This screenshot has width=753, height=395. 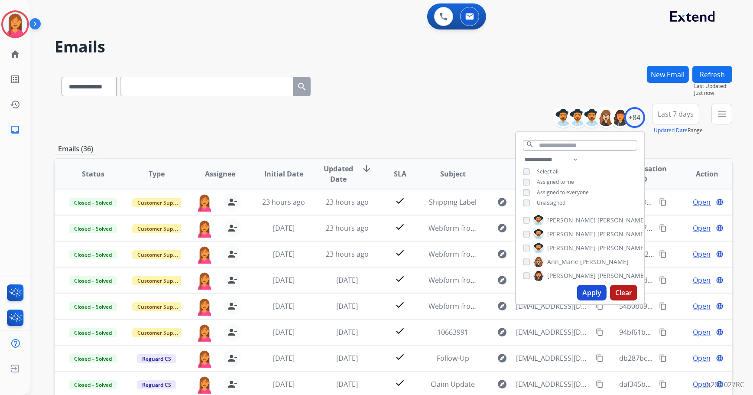 What do you see at coordinates (713, 86) in the screenshot?
I see `span: Last Updated:` at bounding box center [713, 86].